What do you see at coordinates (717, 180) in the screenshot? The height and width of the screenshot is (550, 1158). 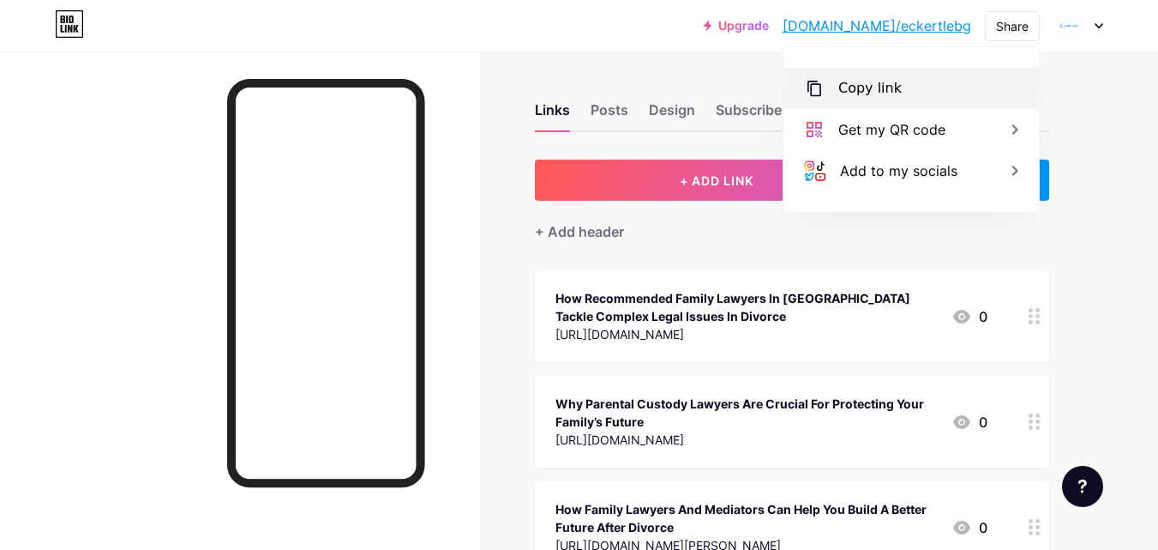 I see `button: + ADD LINK` at bounding box center [717, 180].